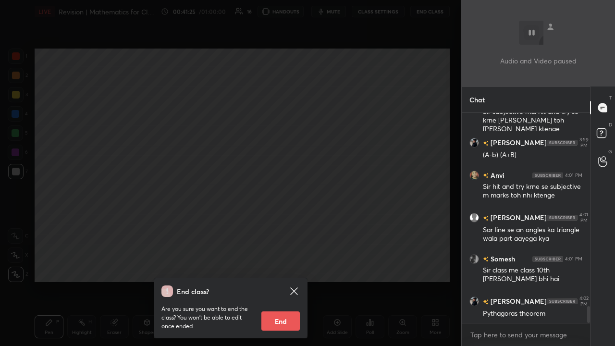 Image resolution: width=615 pixels, height=346 pixels. Describe the element at coordinates (497, 175) in the screenshot. I see `h6: Anvi` at that location.